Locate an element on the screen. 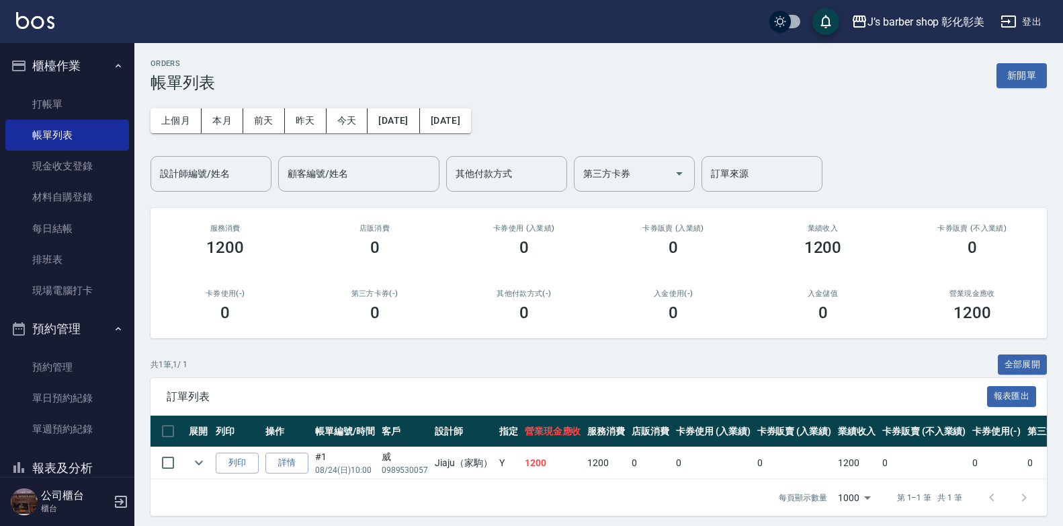 The height and width of the screenshot is (526, 1063). td: Y is located at coordinates (509, 462).